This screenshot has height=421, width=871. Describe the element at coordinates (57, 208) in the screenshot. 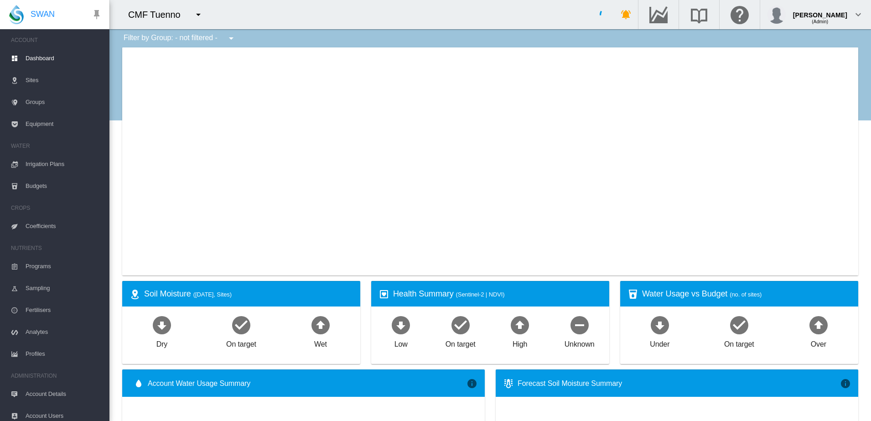

I see `span: CROPS` at that location.